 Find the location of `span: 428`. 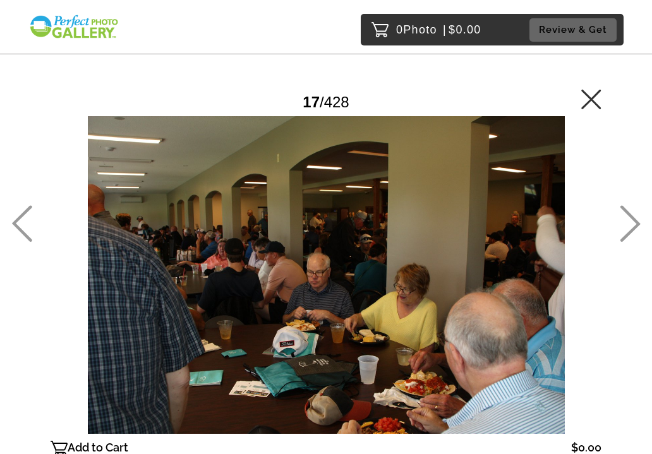

span: 428 is located at coordinates (337, 102).